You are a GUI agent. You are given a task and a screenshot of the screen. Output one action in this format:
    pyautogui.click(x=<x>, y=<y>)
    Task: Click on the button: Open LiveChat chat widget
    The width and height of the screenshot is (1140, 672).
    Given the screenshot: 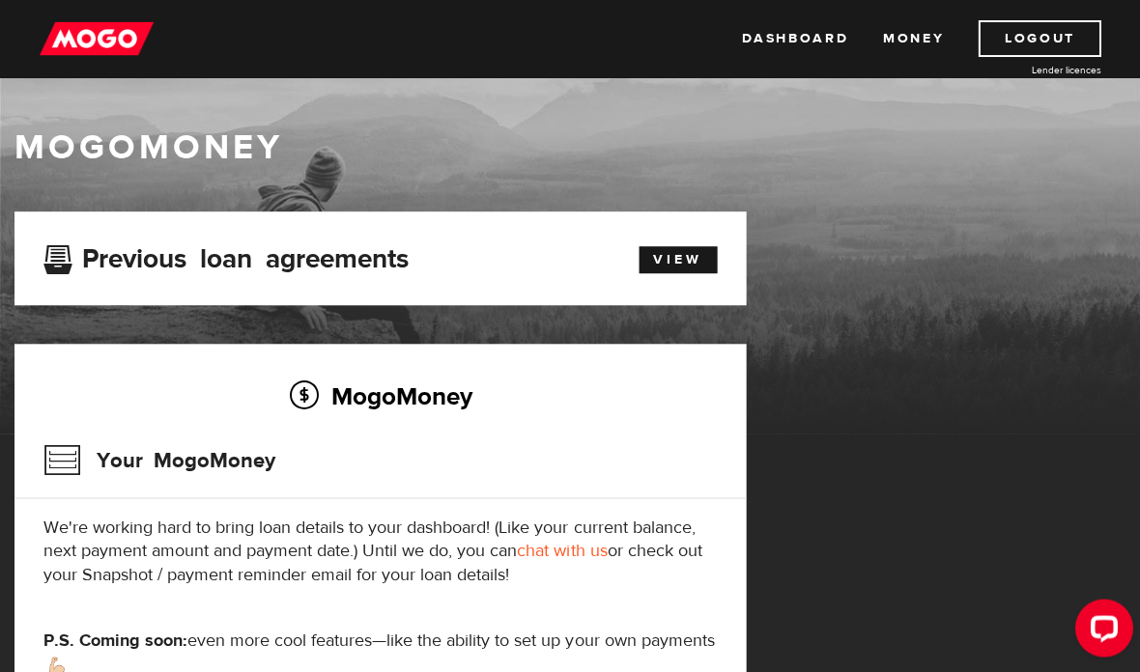 What is the action you would take?
    pyautogui.click(x=44, y=37)
    